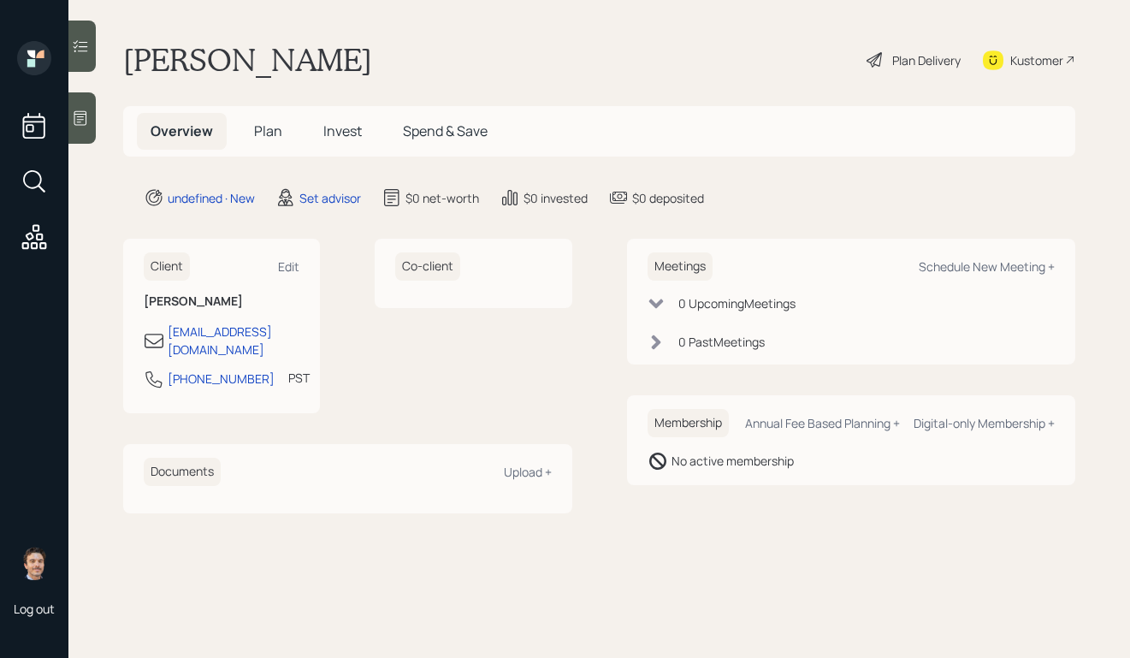 The image size is (1130, 658). Describe the element at coordinates (298, 377) in the screenshot. I see `div: PST` at that location.